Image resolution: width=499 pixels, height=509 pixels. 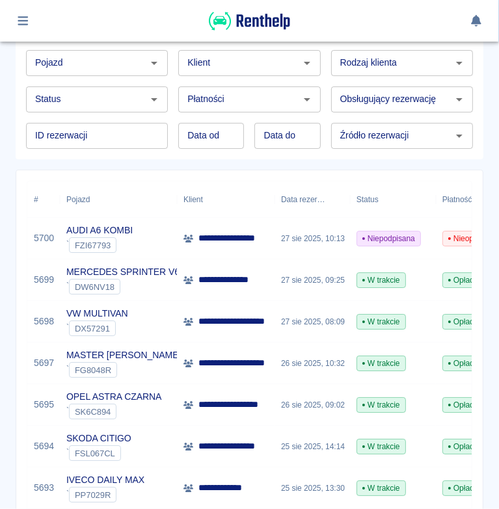 What do you see at coordinates (312, 322) in the screenshot?
I see `div: 27 sie 2025, 08:09` at bounding box center [312, 322].